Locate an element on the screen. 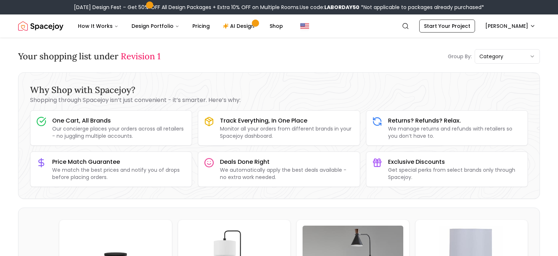 Image resolution: width=558 pixels, height=256 pixels. h3: Price Match Guarantee is located at coordinates (119, 162).